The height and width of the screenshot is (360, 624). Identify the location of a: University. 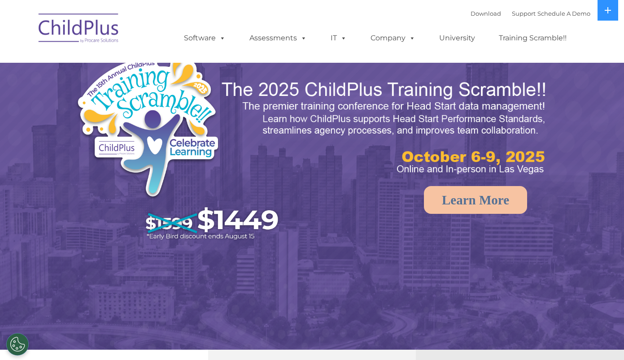
(457, 38).